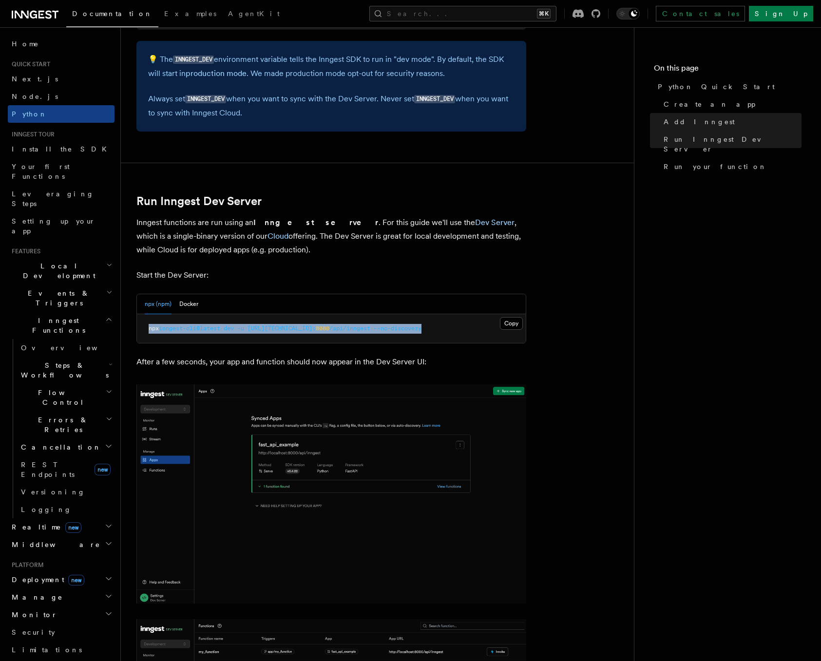 The width and height of the screenshot is (821, 661). I want to click on span: 8000, so click(322, 328).